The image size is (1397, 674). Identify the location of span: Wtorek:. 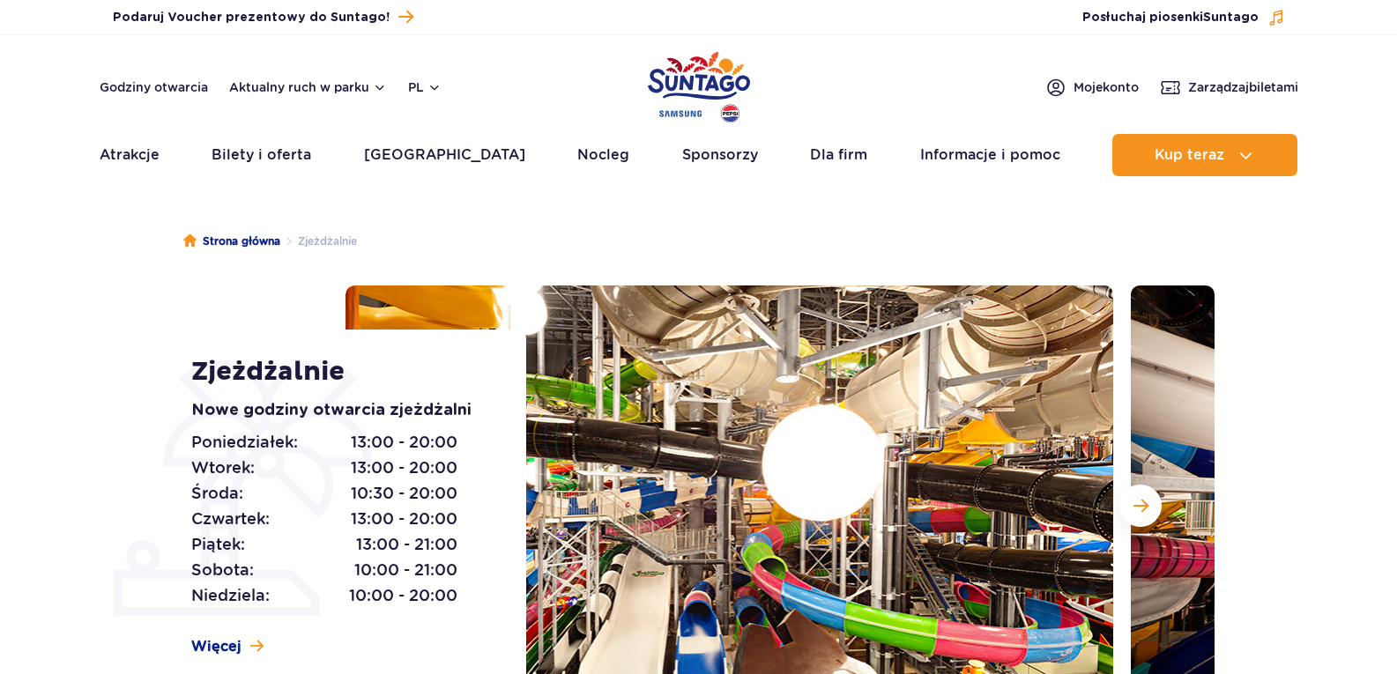
(223, 468).